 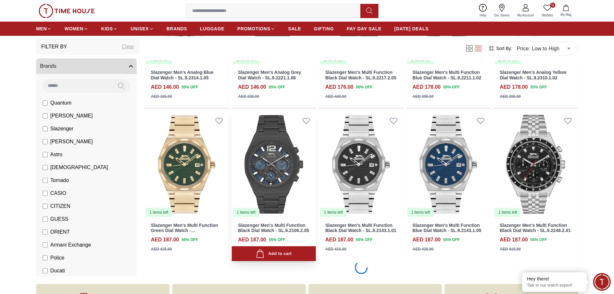 I want to click on img: Slazenger Men's Multi Function Blue Dial Watch - SL.9.2143.1.05, so click(x=448, y=164).